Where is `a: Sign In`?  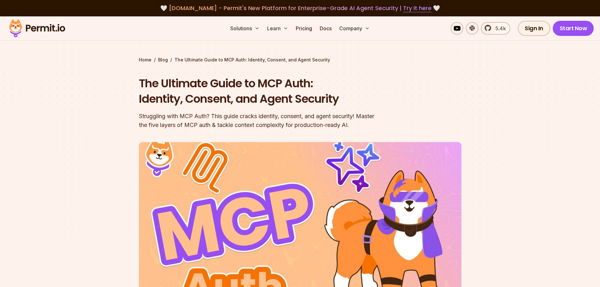 a: Sign In is located at coordinates (534, 28).